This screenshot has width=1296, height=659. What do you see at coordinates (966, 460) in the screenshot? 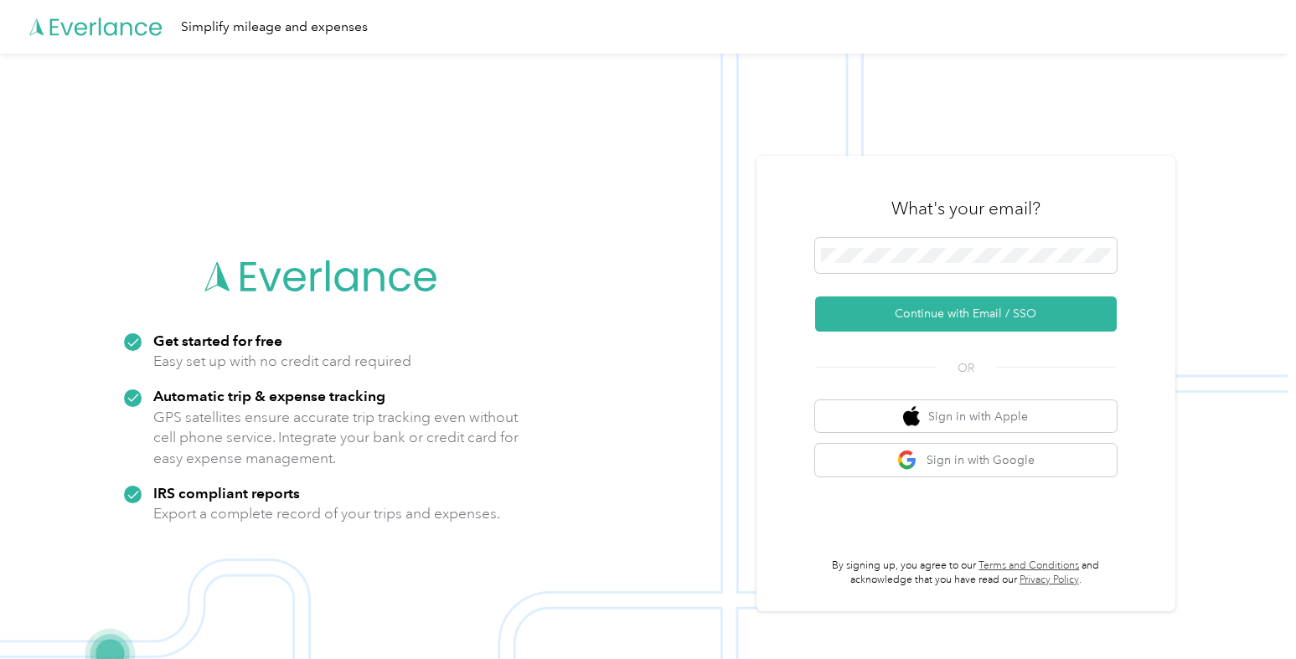
I see `button: google logoSign in with Google` at bounding box center [966, 460].